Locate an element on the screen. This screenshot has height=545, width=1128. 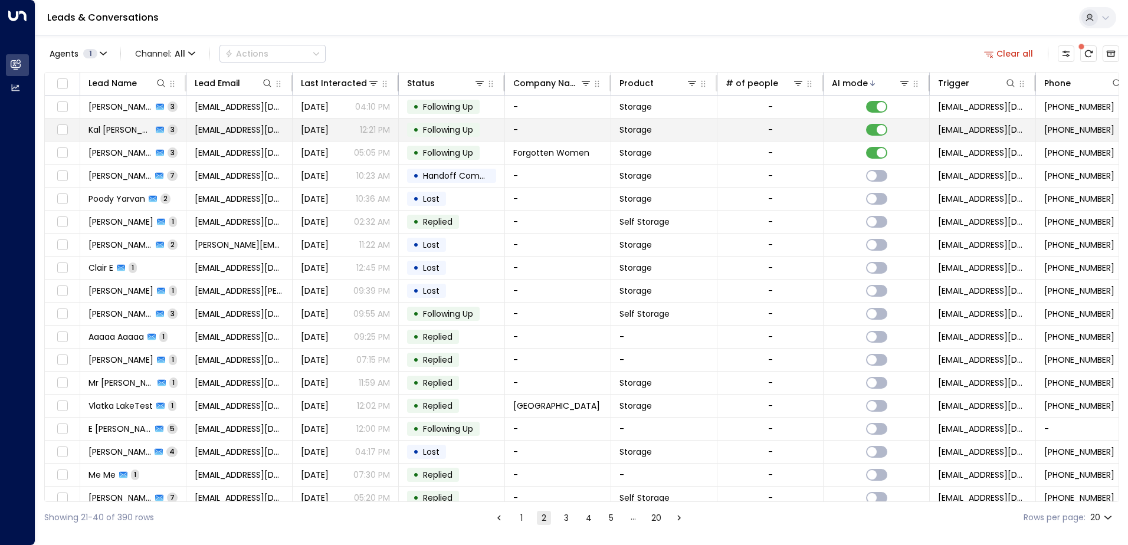
span: +447702808263 is located at coordinates (1079, 360).